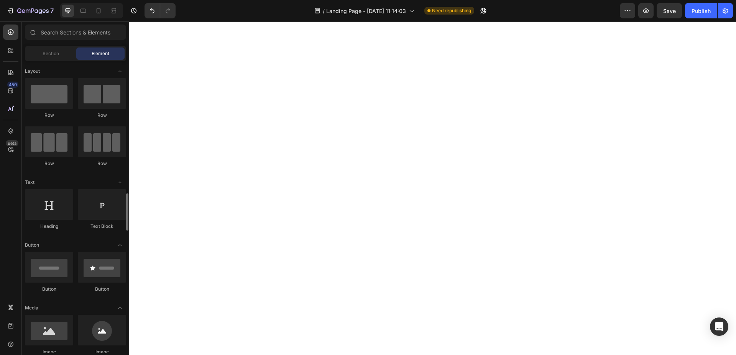  Describe the element at coordinates (52, 11) in the screenshot. I see `p: 7` at that location.